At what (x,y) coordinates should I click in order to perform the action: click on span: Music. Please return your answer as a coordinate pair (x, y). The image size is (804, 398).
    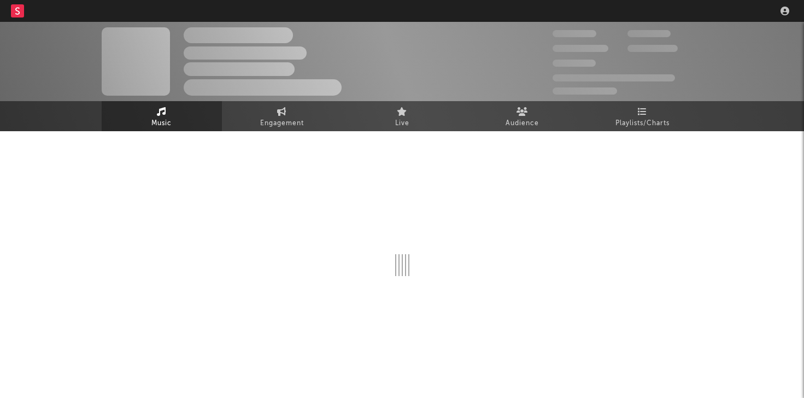
    Looking at the image, I should click on (161, 124).